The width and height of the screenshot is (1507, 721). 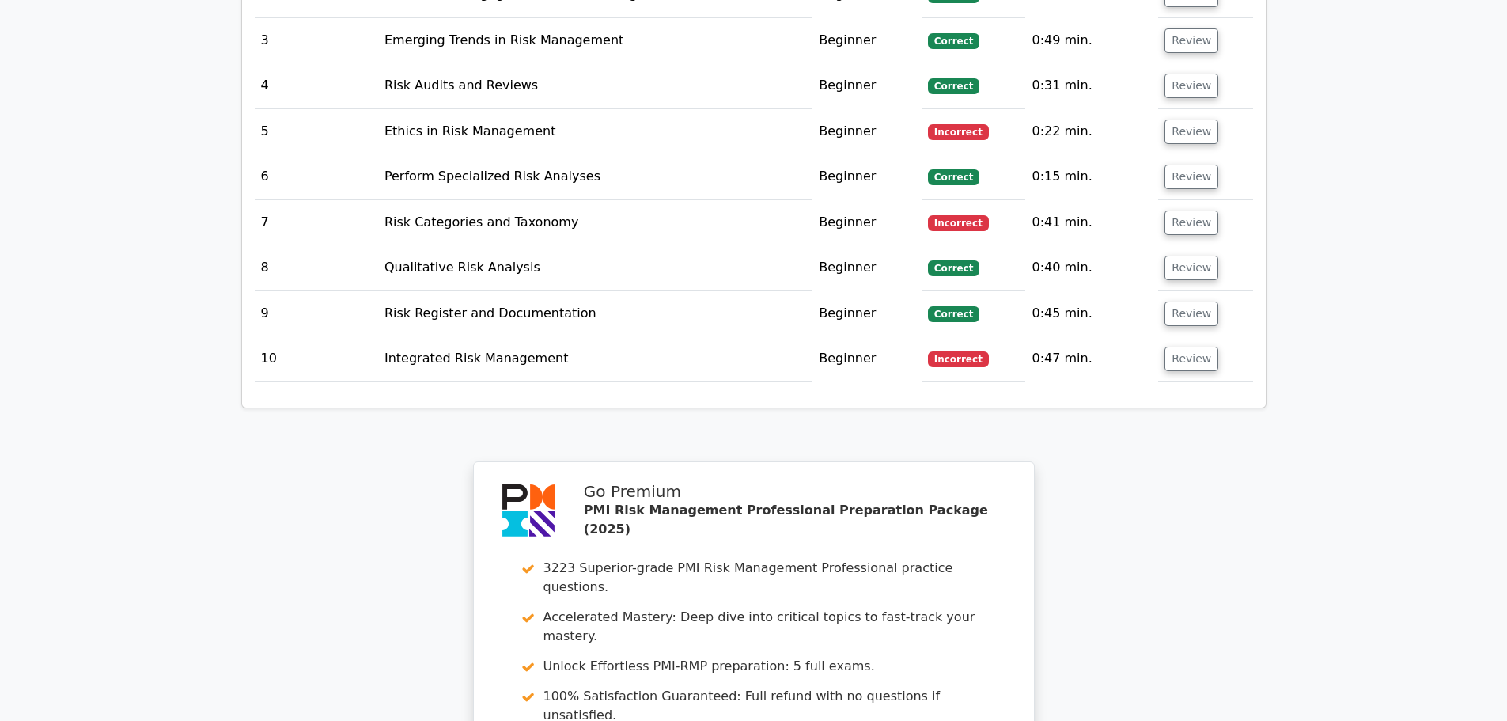 I want to click on td: 0:15 min., so click(x=1092, y=176).